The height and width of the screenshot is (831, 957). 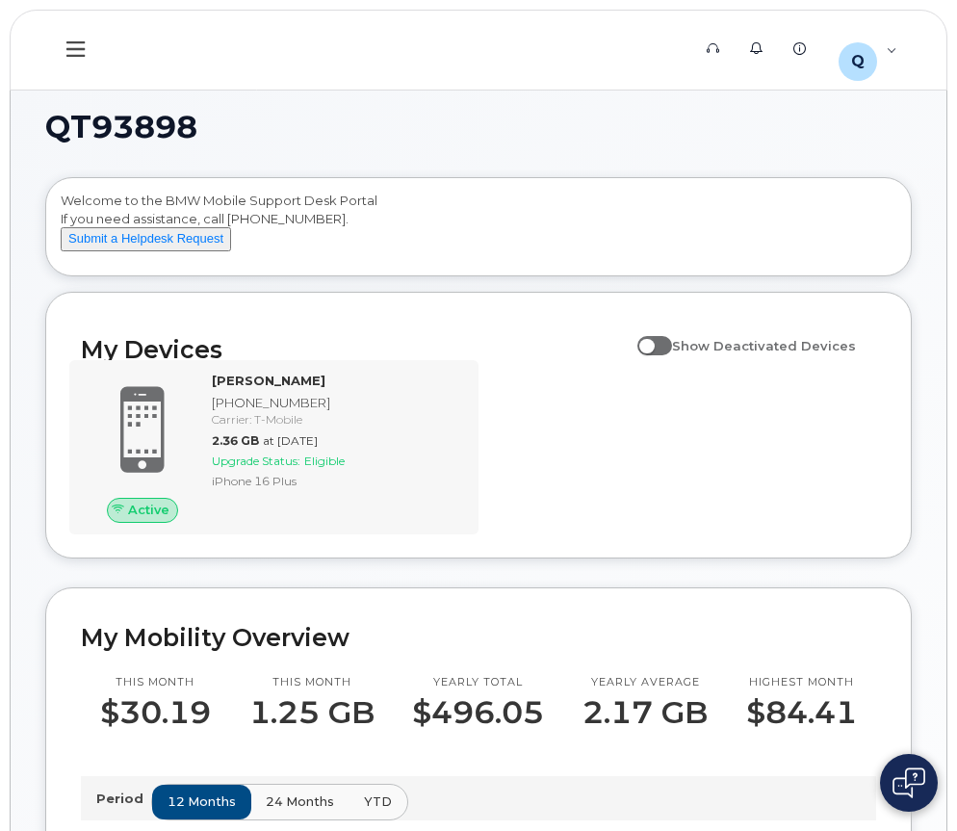 I want to click on div: iPhone 16 Plus, so click(x=335, y=481).